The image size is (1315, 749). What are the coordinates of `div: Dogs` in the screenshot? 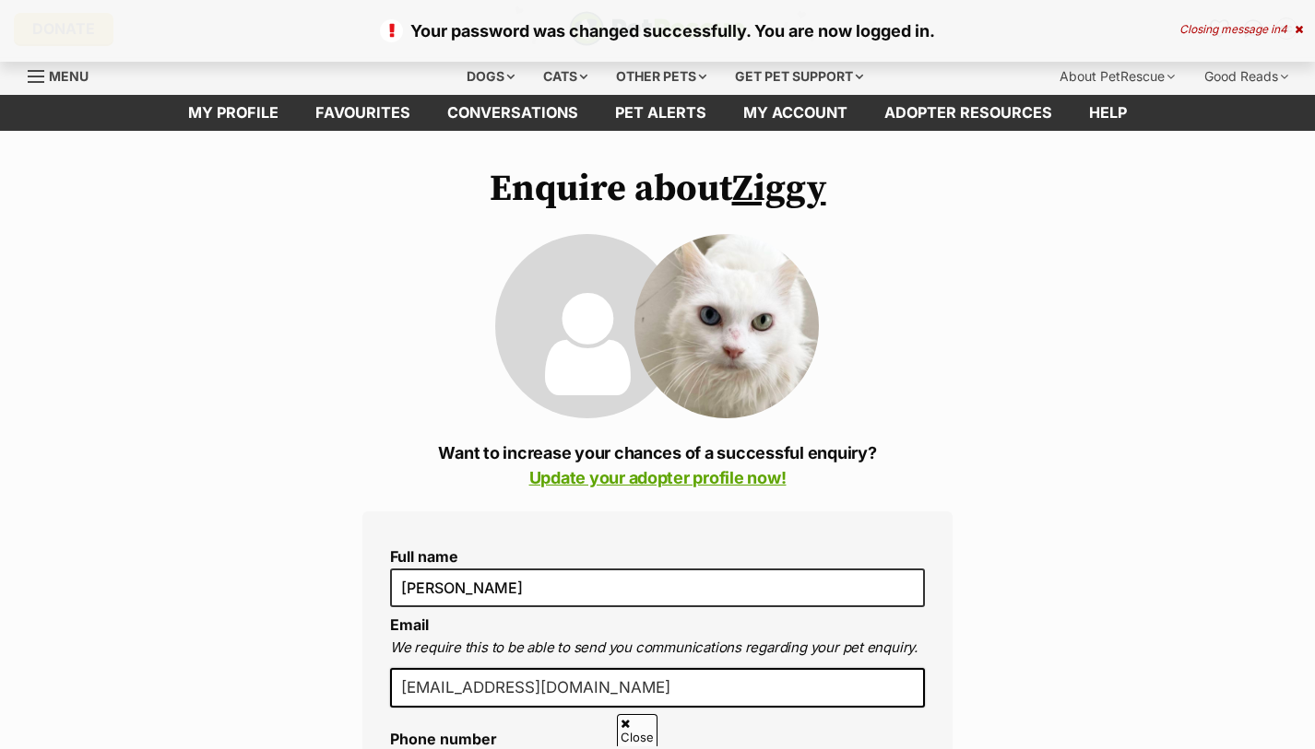 It's located at (490, 77).